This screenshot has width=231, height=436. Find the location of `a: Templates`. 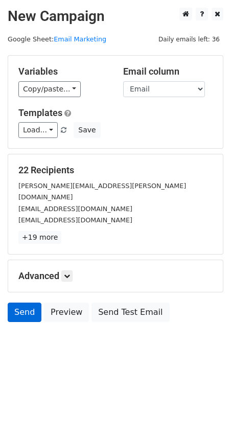

a: Templates is located at coordinates (40, 113).